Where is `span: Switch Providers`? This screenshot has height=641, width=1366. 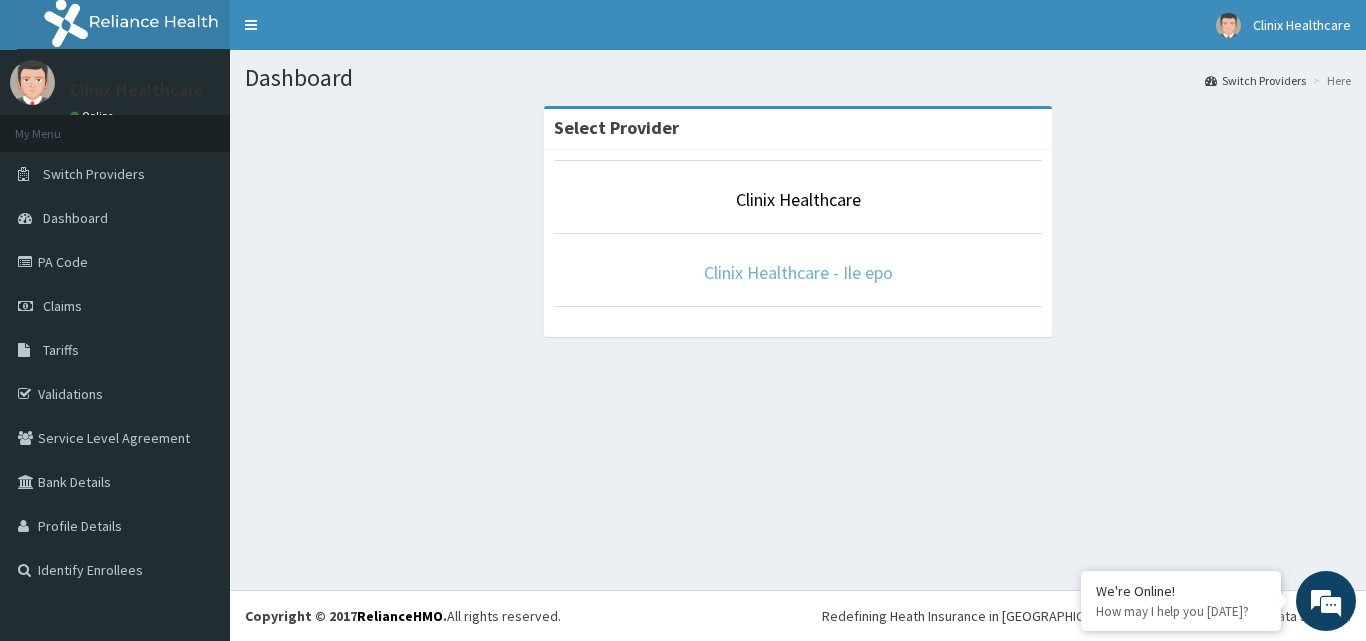
span: Switch Providers is located at coordinates (94, 174).